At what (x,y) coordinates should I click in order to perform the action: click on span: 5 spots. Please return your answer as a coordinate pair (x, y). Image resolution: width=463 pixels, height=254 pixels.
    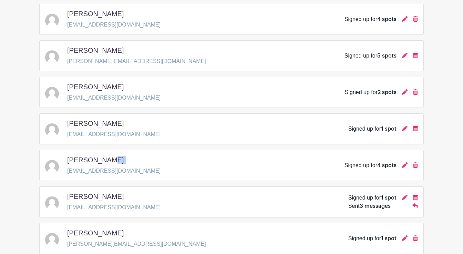
    Looking at the image, I should click on (387, 56).